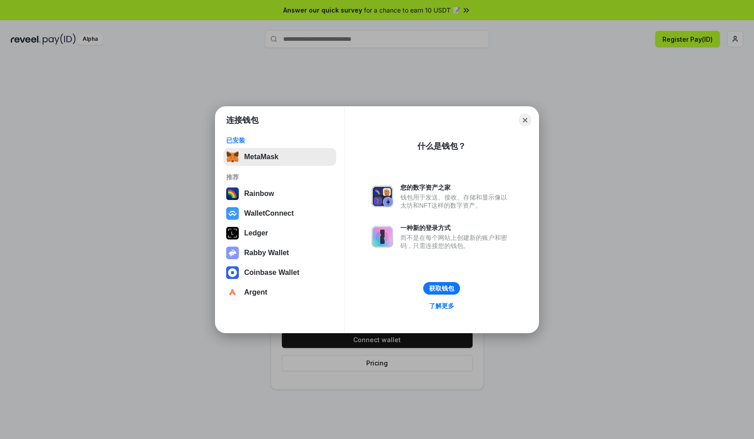 Image resolution: width=754 pixels, height=439 pixels. Describe the element at coordinates (456, 228) in the screenshot. I see `div: 一种新的登录方式` at that location.